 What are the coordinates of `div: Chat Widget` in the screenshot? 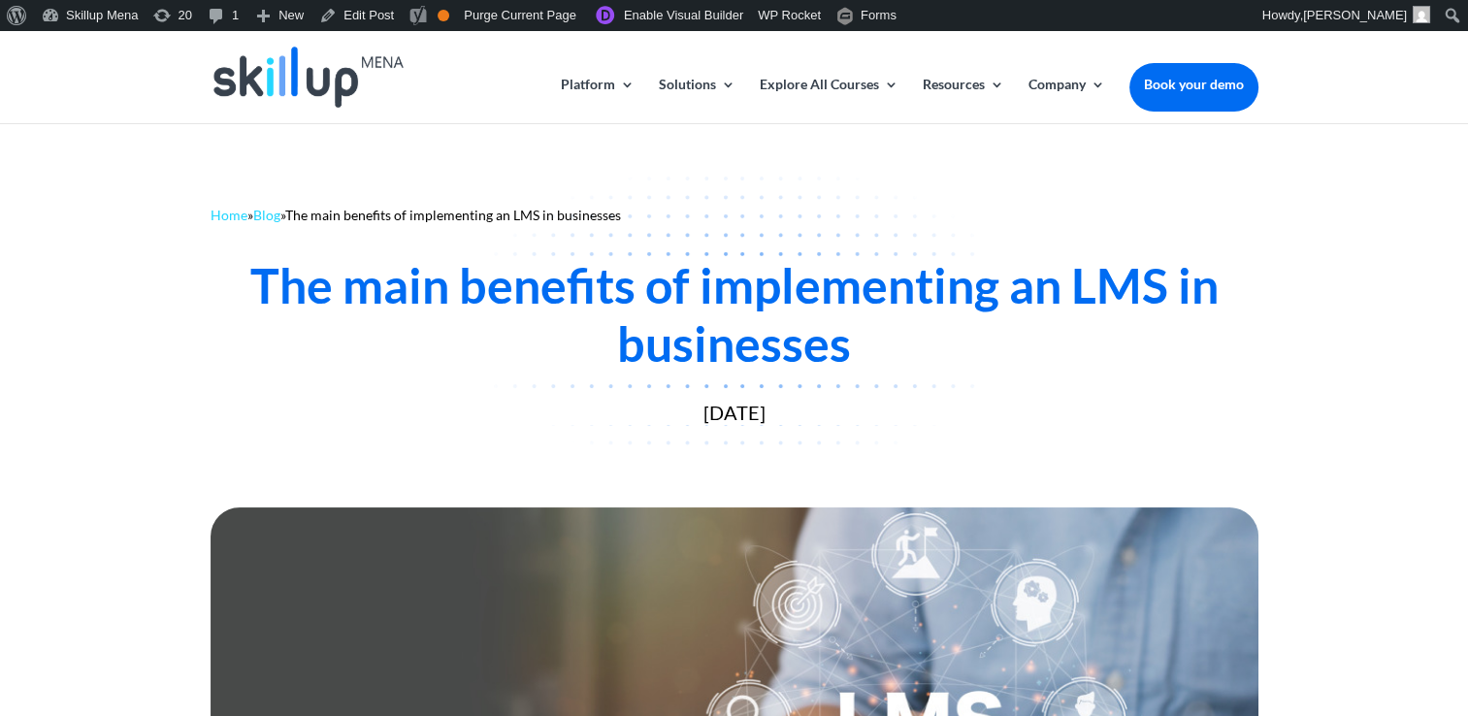 It's located at (1306, 611).